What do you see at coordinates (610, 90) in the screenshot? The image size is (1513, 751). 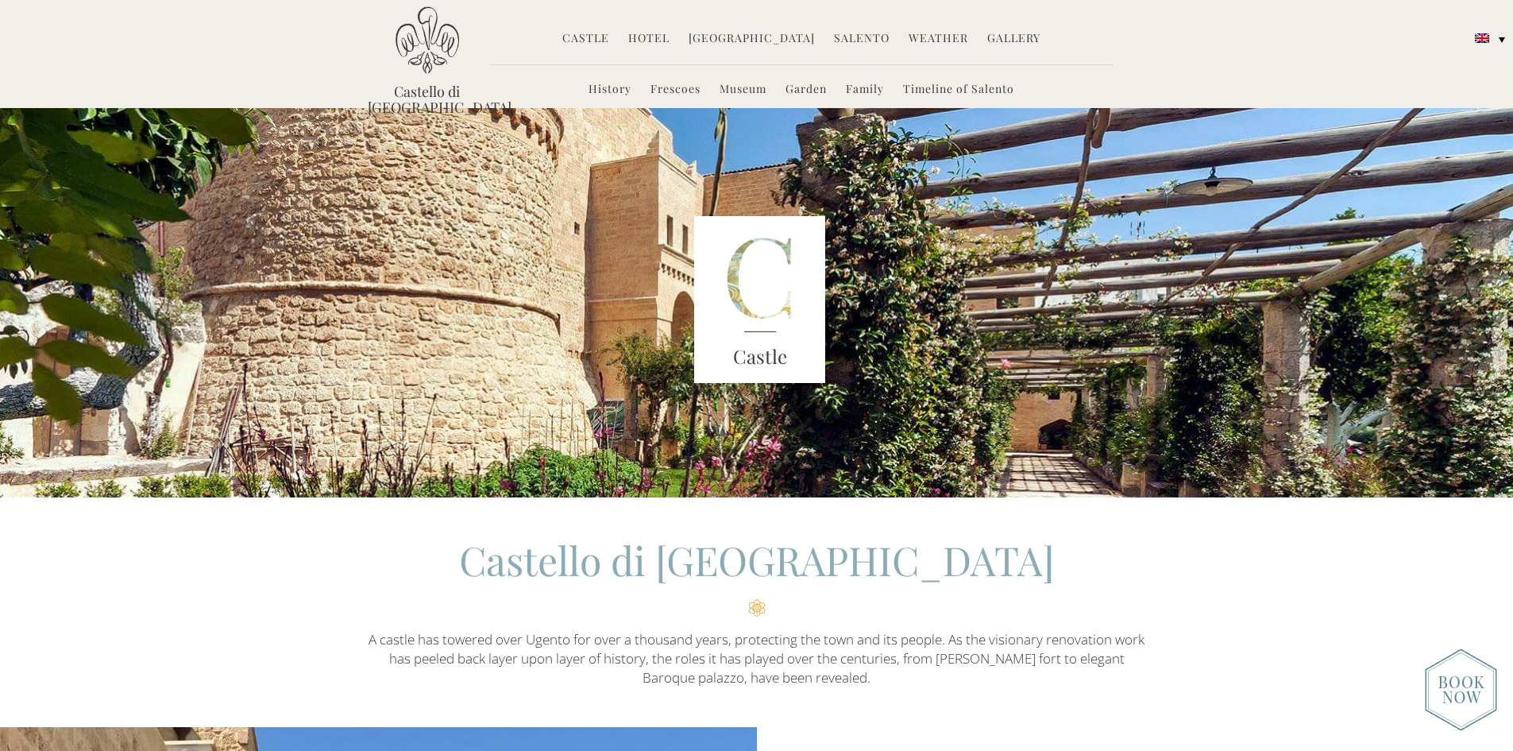 I see `a: History` at bounding box center [610, 90].